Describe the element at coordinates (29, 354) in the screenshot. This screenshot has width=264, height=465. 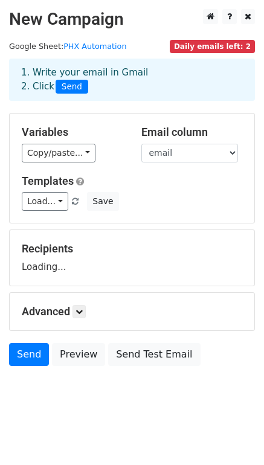
I see `a: Send` at that location.